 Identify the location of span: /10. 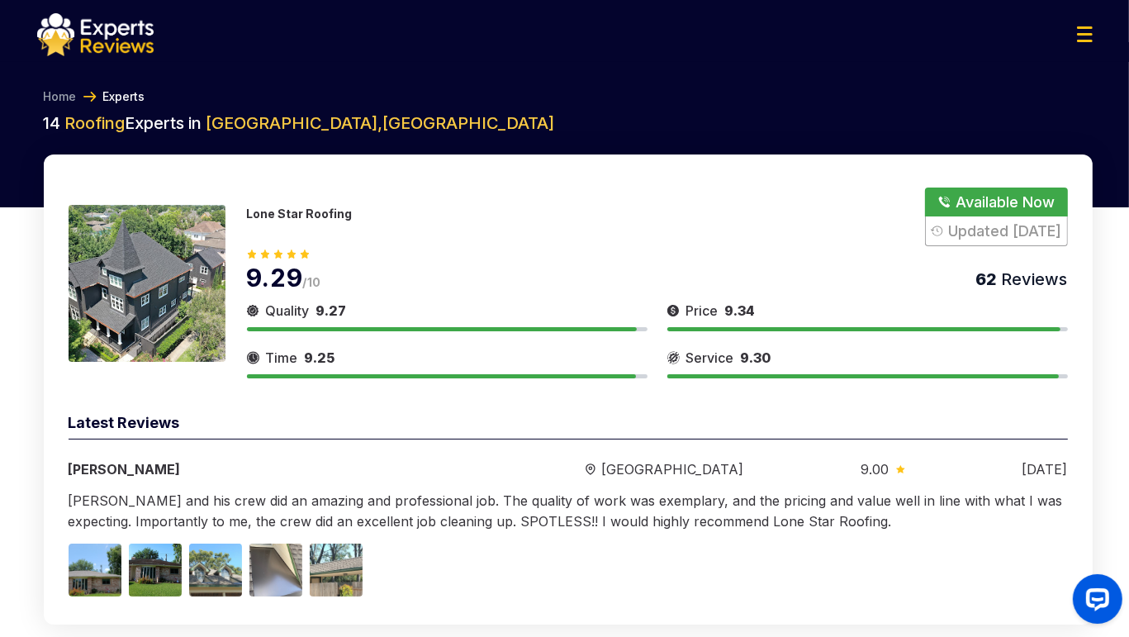
(312, 282).